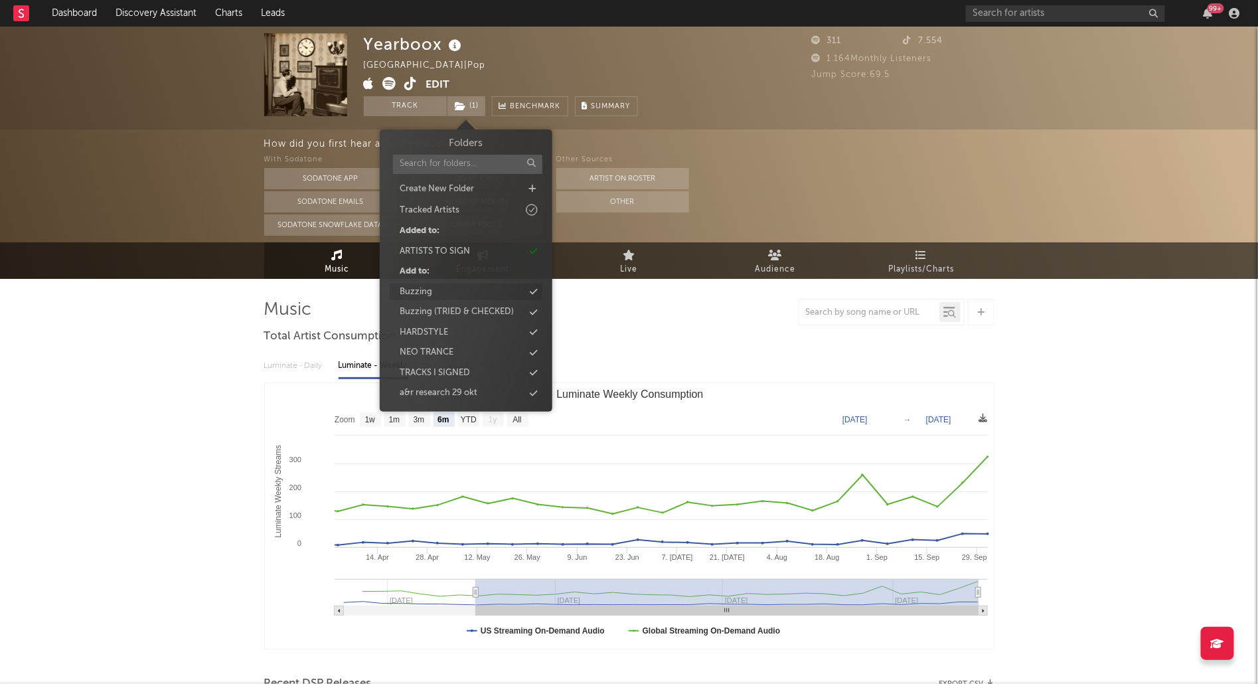 The image size is (1258, 684). I want to click on span: Benchmark, so click(536, 107).